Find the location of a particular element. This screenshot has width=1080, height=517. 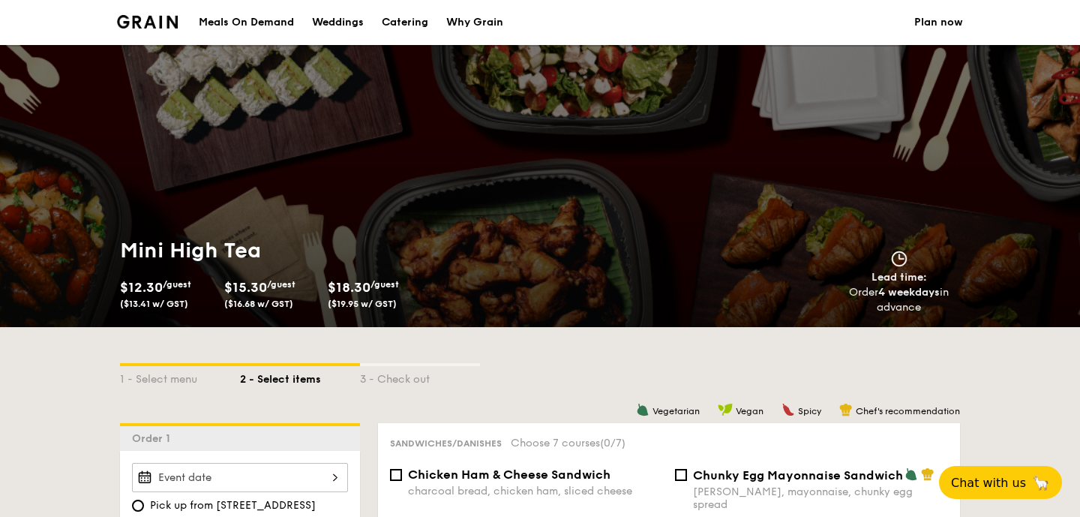

input: Chicken Ham & Cheese Sandwichcharcoal bread, chicken ham, sliced cheese is located at coordinates (396, 475).